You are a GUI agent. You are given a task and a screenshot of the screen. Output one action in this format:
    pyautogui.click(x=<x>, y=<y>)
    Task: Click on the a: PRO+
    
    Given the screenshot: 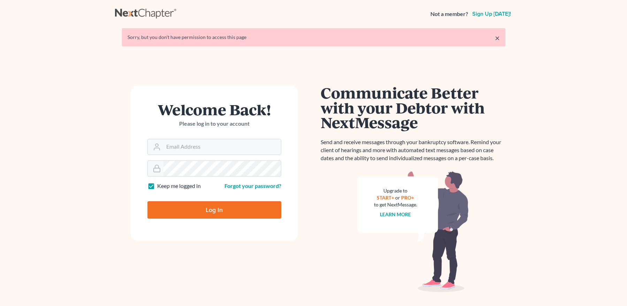 What is the action you would take?
    pyautogui.click(x=408, y=198)
    